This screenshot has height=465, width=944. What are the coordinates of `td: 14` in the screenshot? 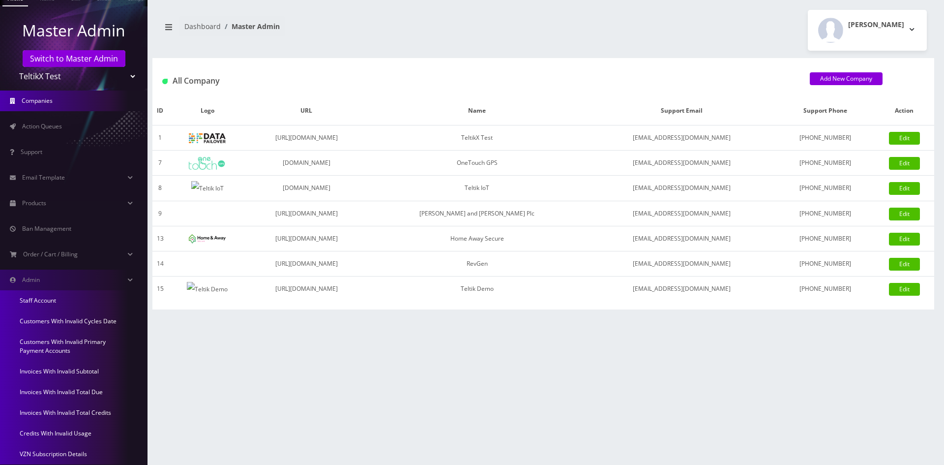 It's located at (160, 263).